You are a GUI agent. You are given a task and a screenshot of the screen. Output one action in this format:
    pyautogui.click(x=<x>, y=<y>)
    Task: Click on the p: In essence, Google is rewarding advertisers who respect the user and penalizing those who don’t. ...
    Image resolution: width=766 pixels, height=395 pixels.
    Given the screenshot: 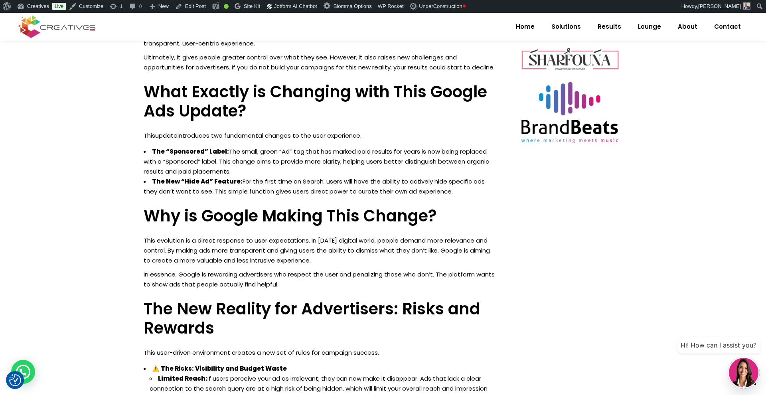 What is the action you would take?
    pyautogui.click(x=321, y=279)
    